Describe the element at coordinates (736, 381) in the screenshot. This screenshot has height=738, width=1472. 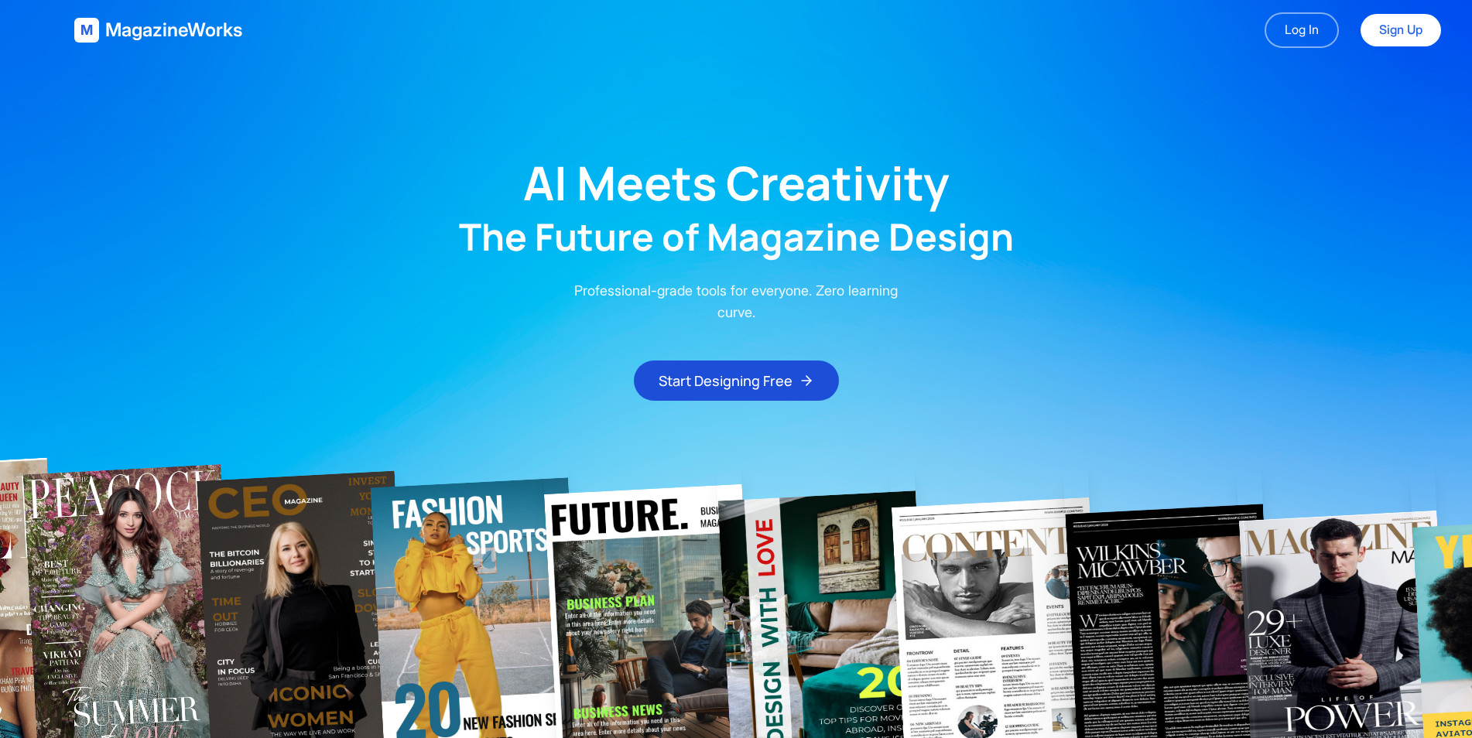
I see `button: Start Designing Free` at that location.